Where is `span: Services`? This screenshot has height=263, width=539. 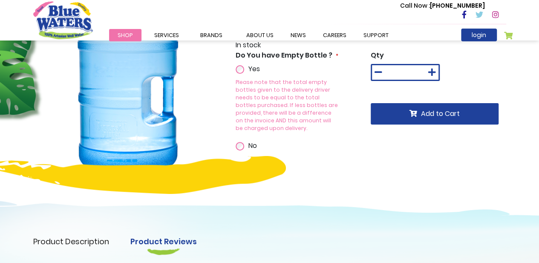 span: Services is located at coordinates (167, 35).